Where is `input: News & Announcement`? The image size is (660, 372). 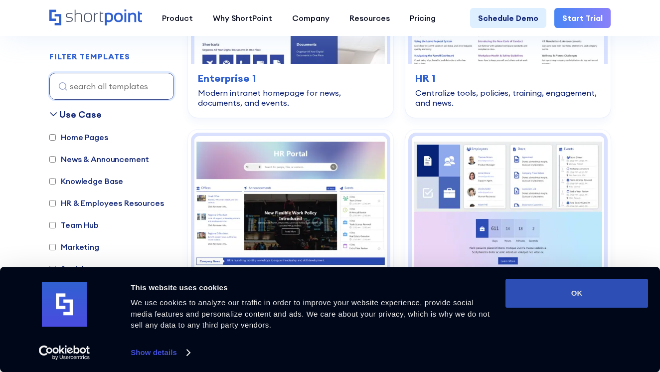
input: News & Announcement is located at coordinates (52, 159).